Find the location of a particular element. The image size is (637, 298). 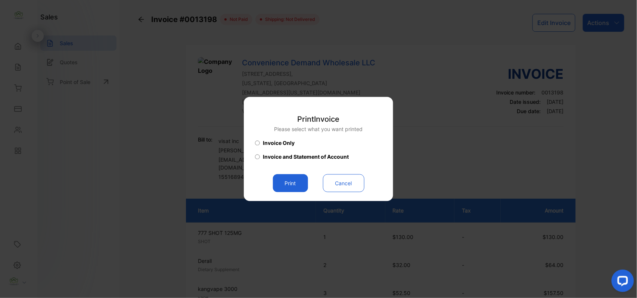

button: Print is located at coordinates (290, 183).